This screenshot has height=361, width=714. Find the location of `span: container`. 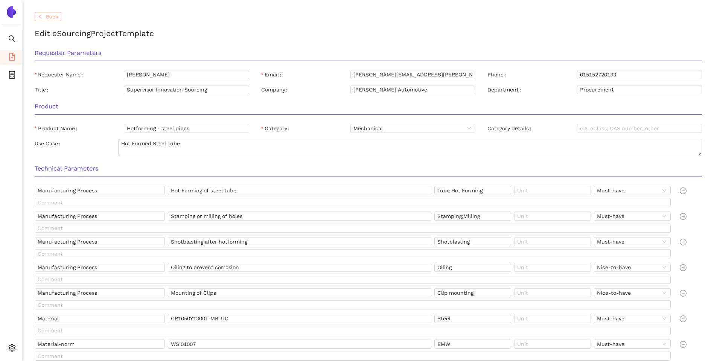

span: container is located at coordinates (12, 76).